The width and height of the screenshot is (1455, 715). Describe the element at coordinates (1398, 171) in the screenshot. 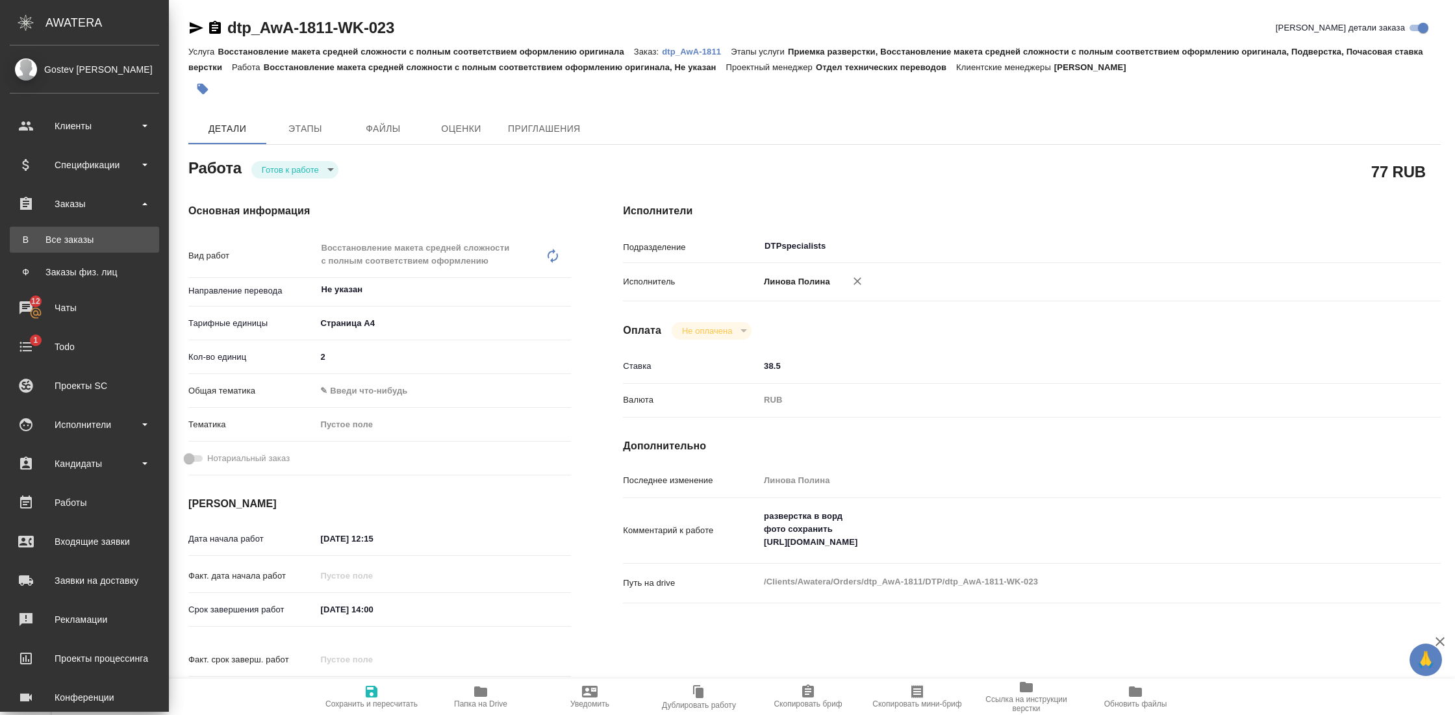

I see `h2: 77 RUB` at that location.